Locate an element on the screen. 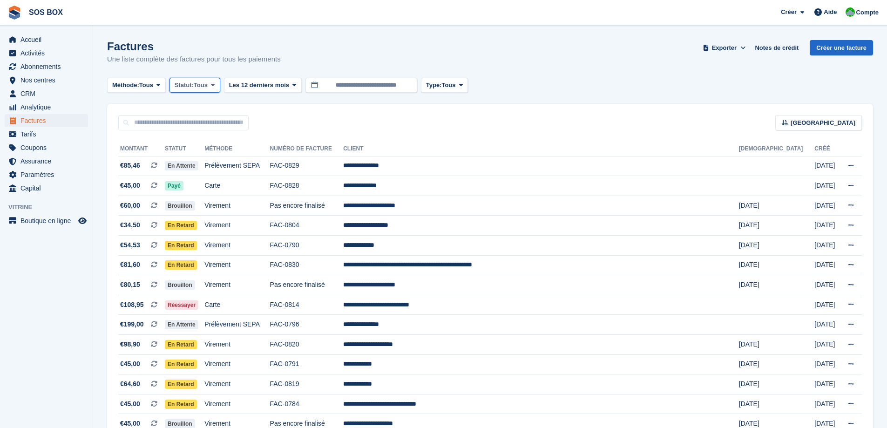 This screenshot has width=887, height=428. button: Exporter is located at coordinates (724, 47).